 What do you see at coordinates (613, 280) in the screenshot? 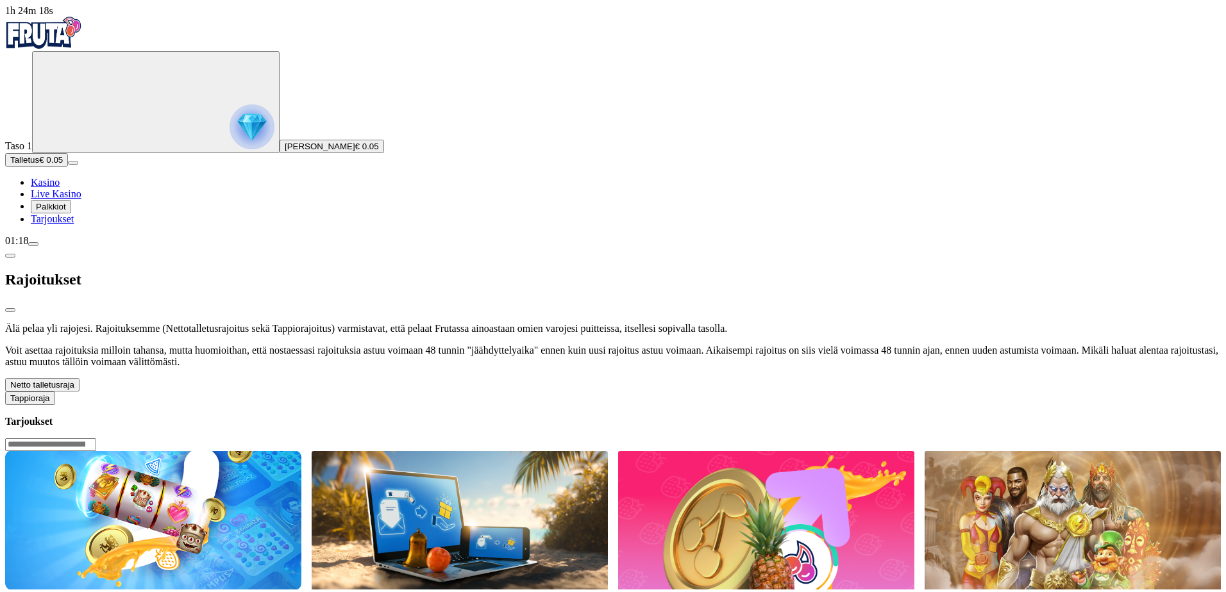
I see `h2: Rajoitukset` at bounding box center [613, 280].